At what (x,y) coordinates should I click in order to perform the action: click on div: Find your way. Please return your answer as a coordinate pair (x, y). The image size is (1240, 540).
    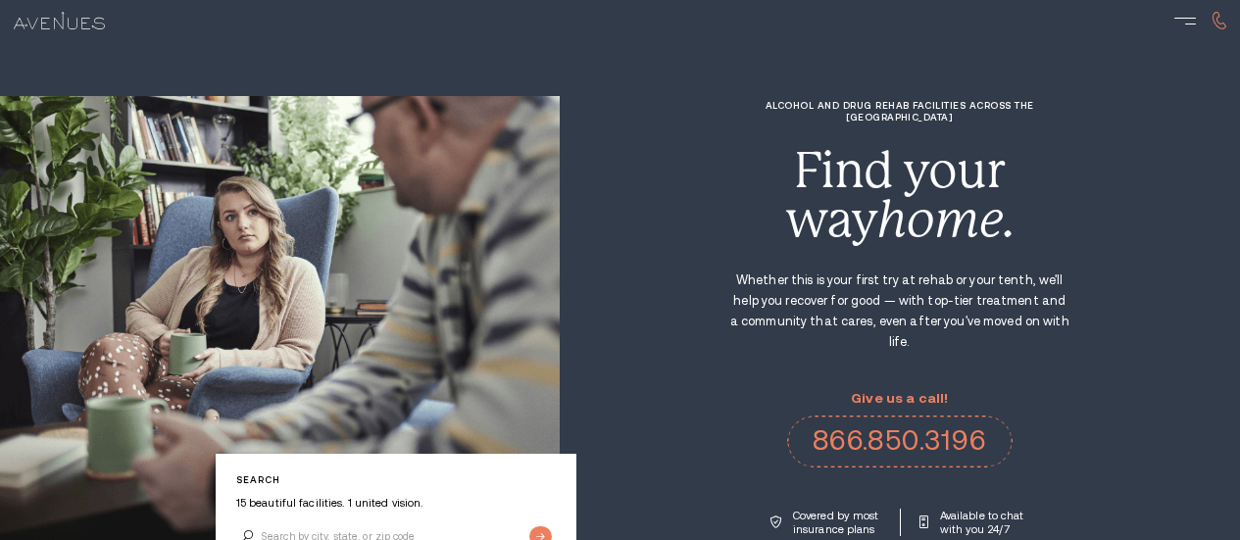
    Looking at the image, I should click on (900, 195).